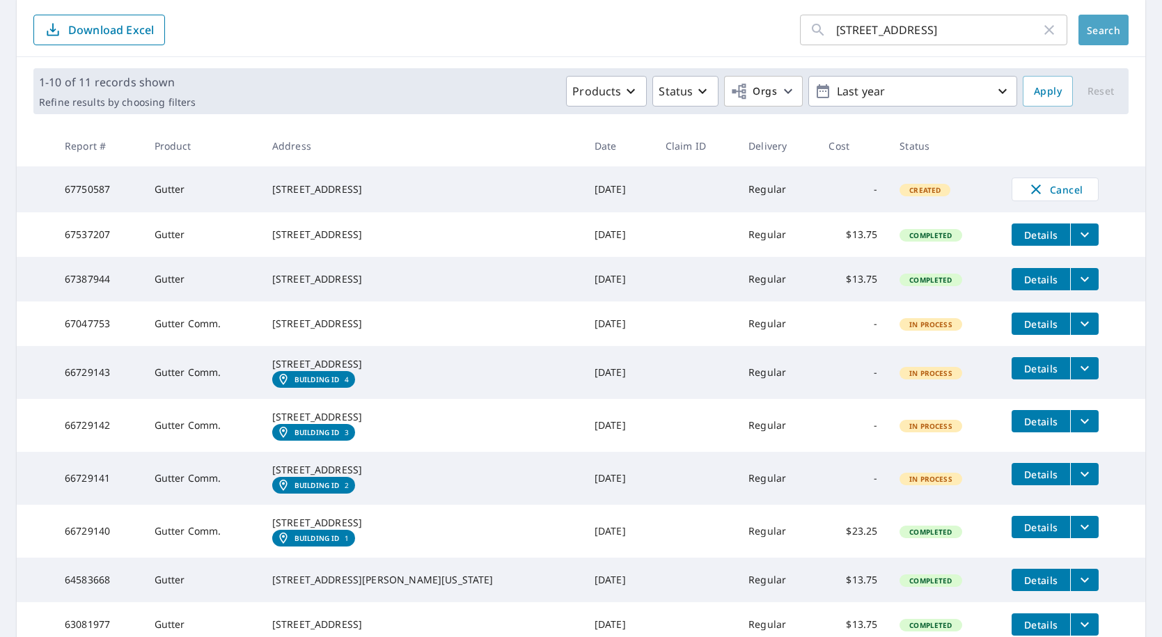  Describe the element at coordinates (313, 380) in the screenshot. I see `a: Building ID4` at that location.